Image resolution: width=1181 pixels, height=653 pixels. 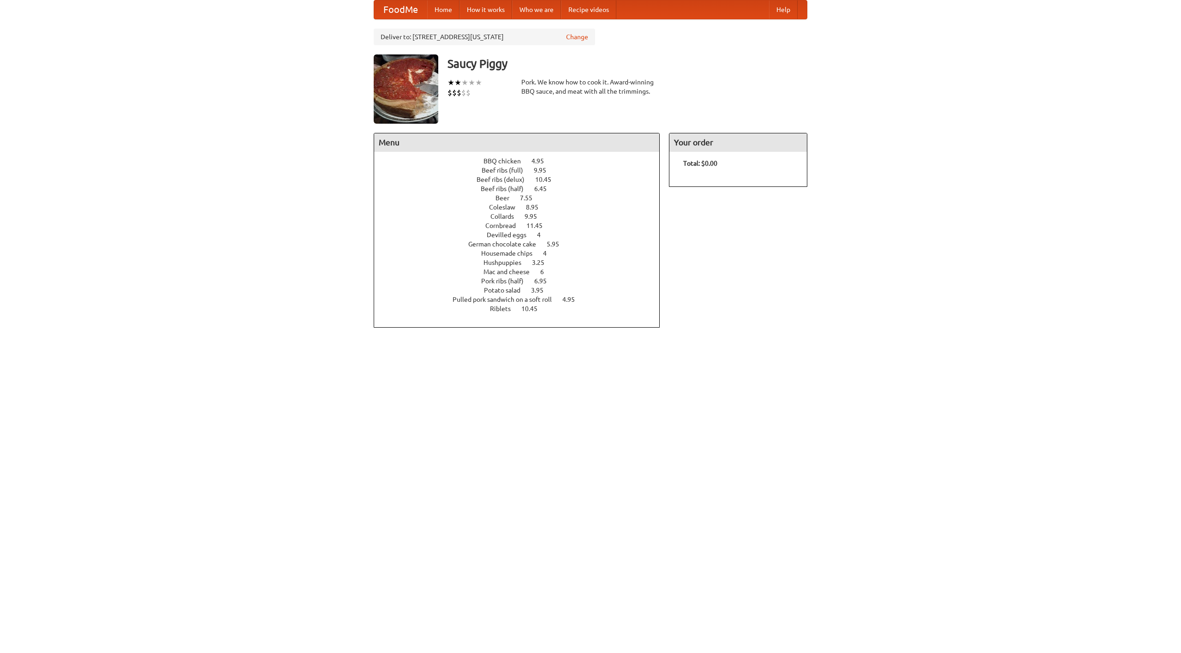 What do you see at coordinates (522, 189) in the screenshot?
I see `a: Beef ribs (half) 6.45` at bounding box center [522, 189].